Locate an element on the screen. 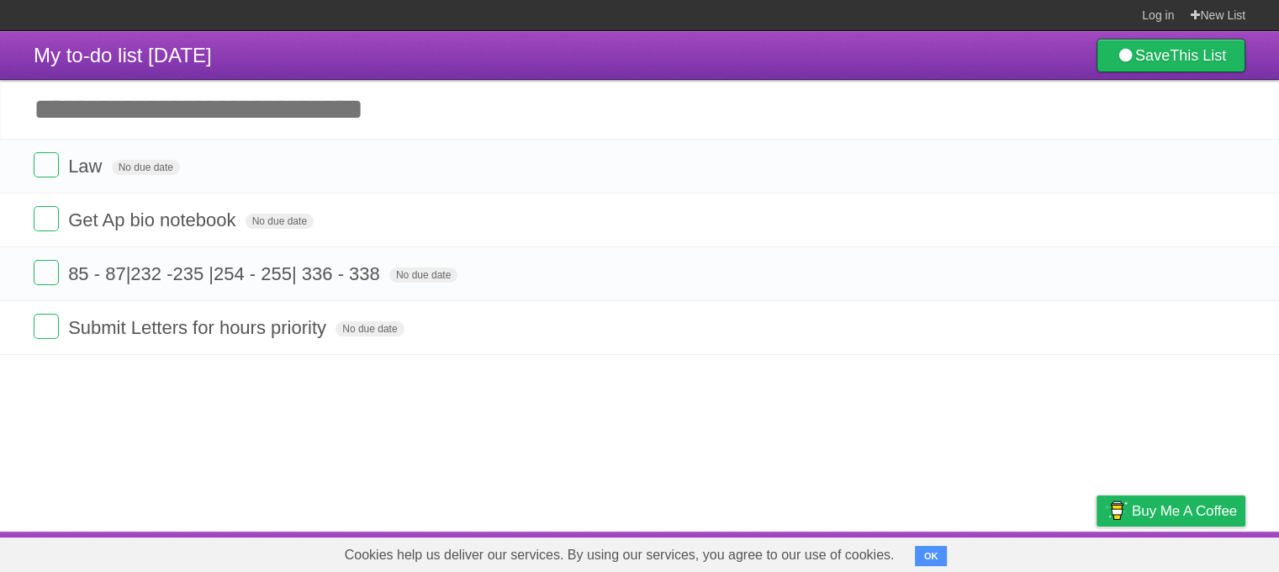 The height and width of the screenshot is (572, 1279). a: About is located at coordinates (890, 552).